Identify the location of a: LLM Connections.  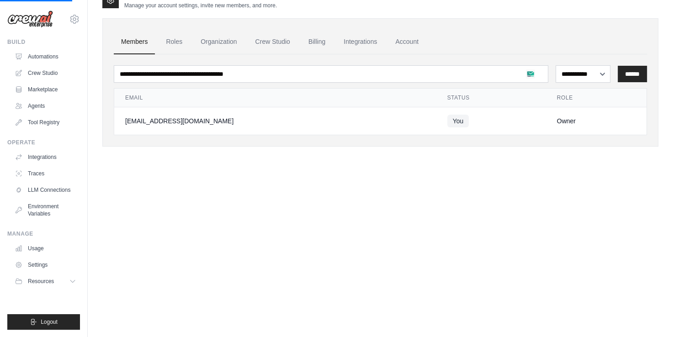
(45, 190).